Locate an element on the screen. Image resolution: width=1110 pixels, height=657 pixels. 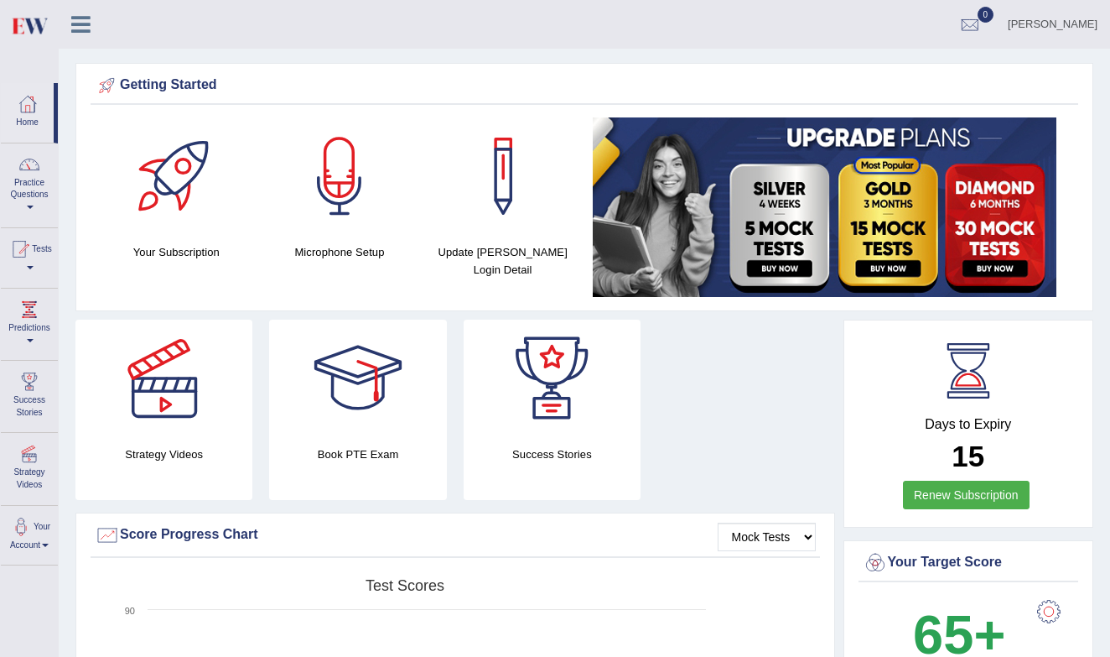
a: Predictions is located at coordinates (29, 321).